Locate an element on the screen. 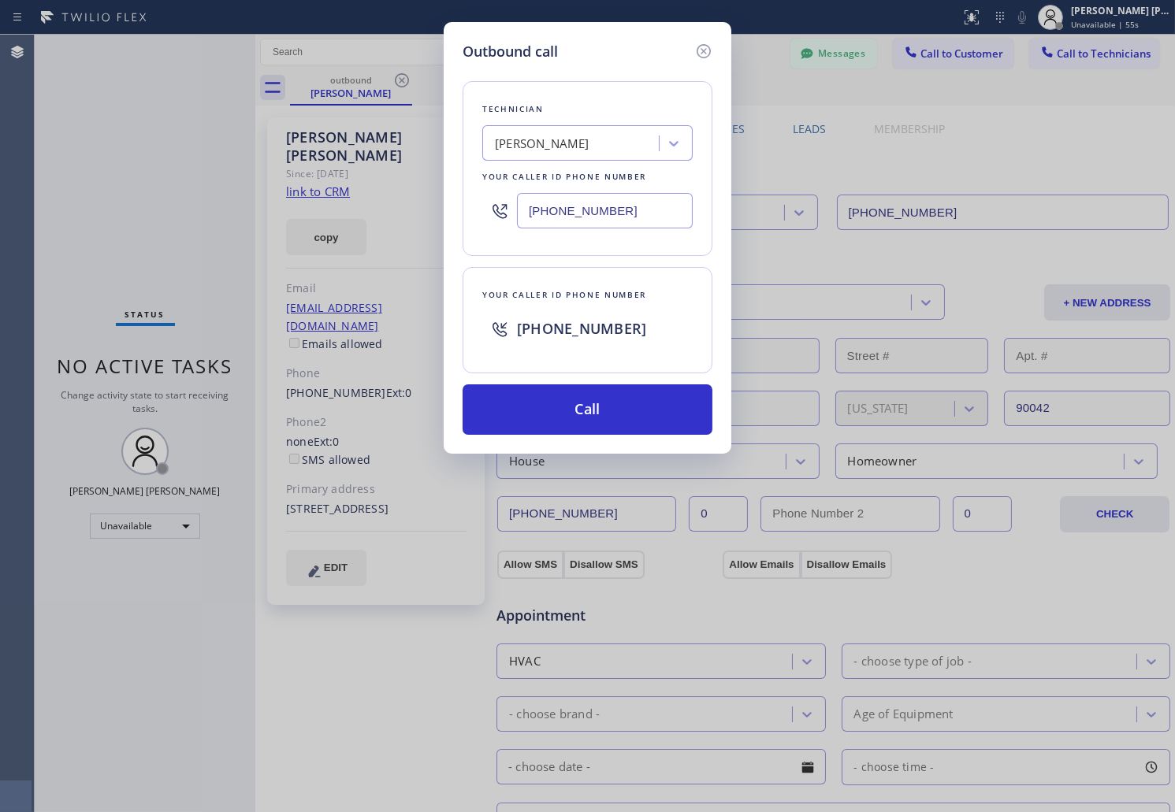 The width and height of the screenshot is (1175, 812). input: (123) 456-7890 is located at coordinates (604, 210).